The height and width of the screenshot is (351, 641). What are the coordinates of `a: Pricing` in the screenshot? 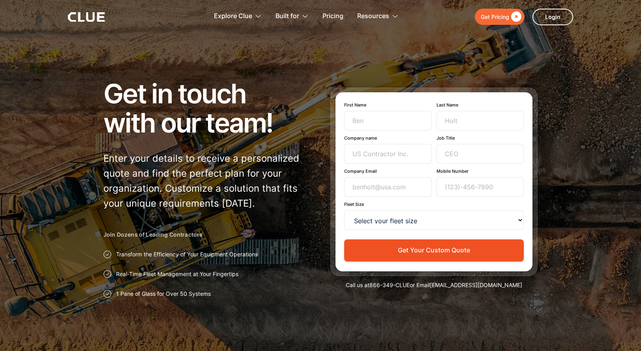 It's located at (333, 16).